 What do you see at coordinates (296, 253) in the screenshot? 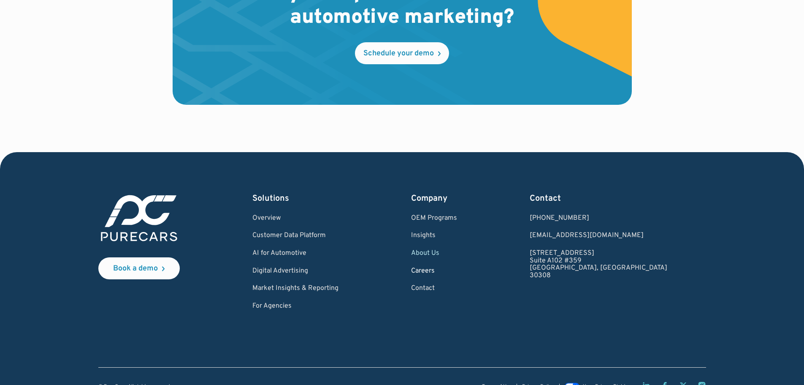
I see `a: AI for Automotive` at bounding box center [296, 253].